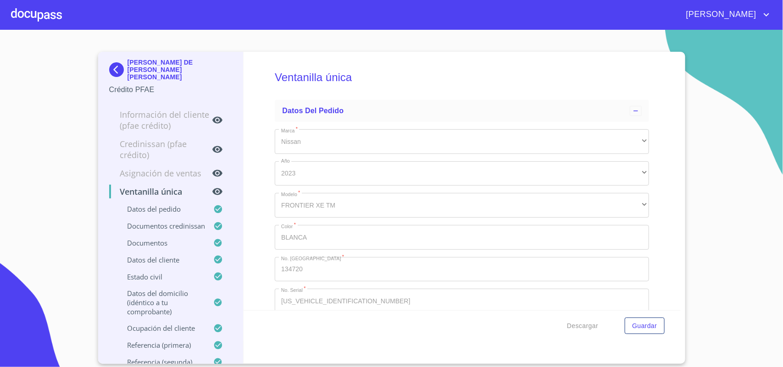 The width and height of the screenshot is (783, 367). I want to click on p: Datos del pedido, so click(161, 209).